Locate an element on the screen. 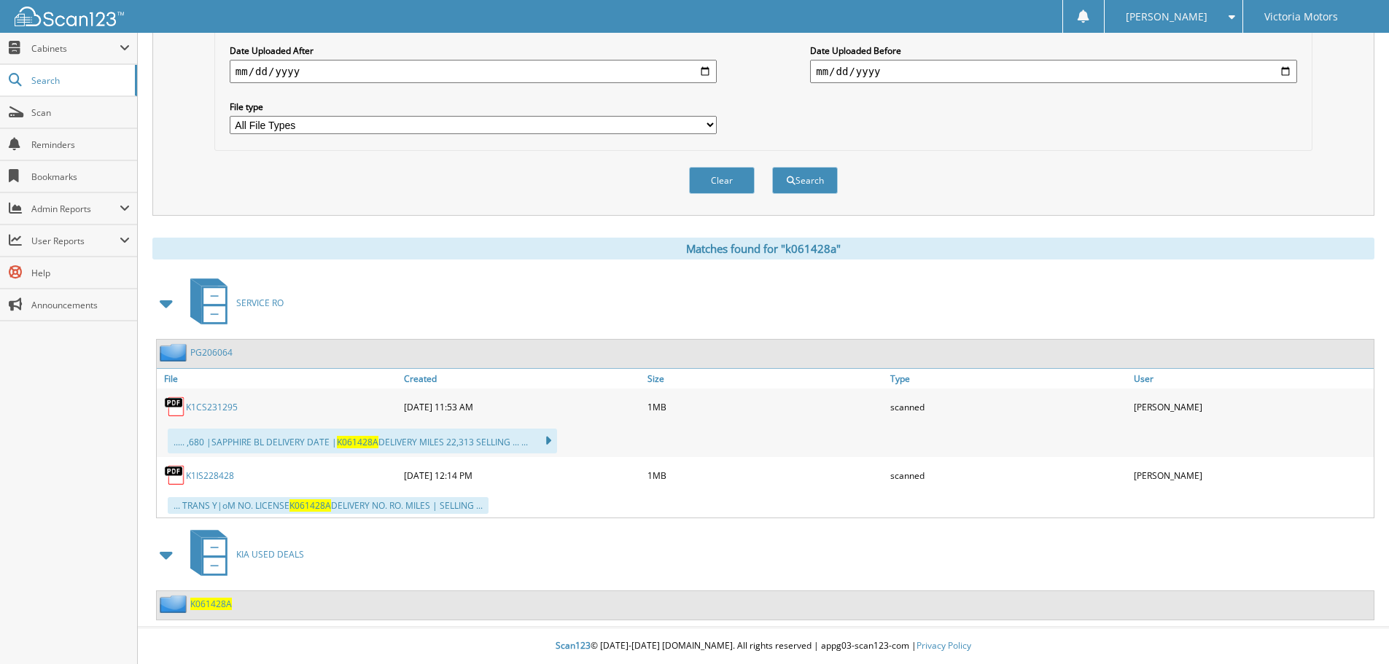  label: File type is located at coordinates (473, 106).